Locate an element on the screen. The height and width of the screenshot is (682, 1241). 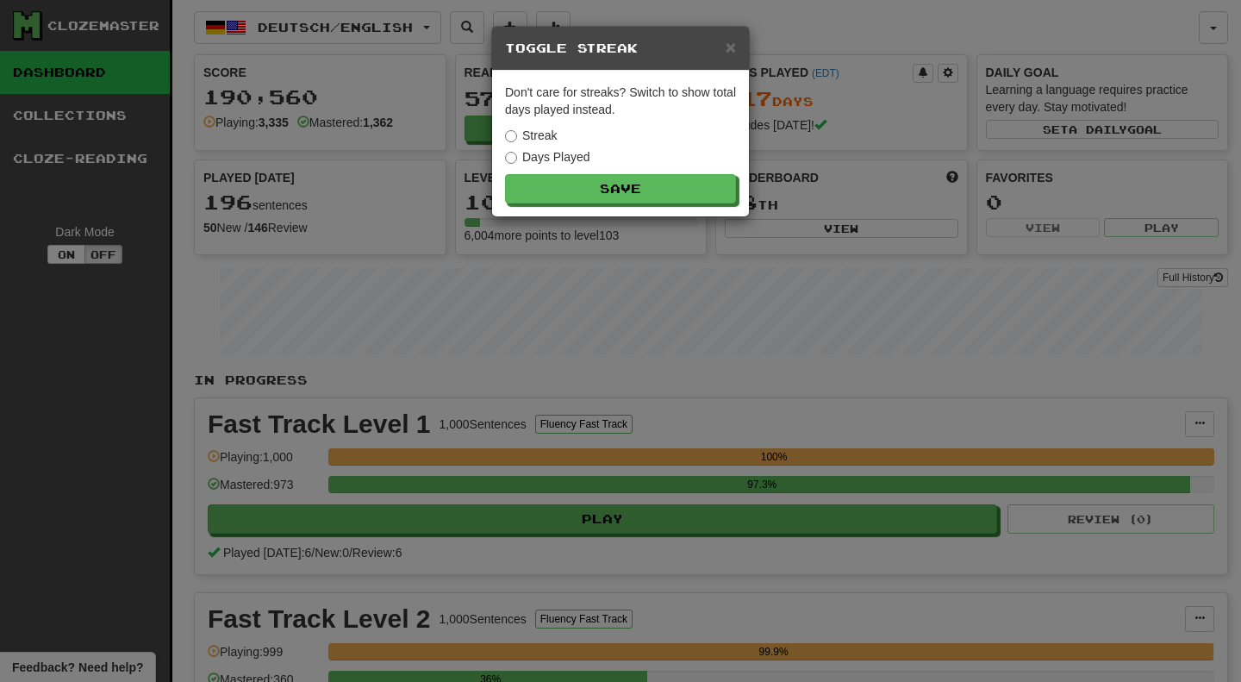
button: Save is located at coordinates (620, 189).